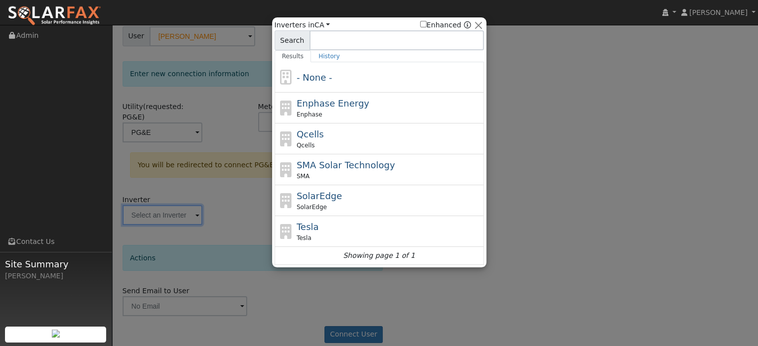 The width and height of the screenshot is (758, 346). Describe the element at coordinates (292, 40) in the screenshot. I see `span: Search` at that location.